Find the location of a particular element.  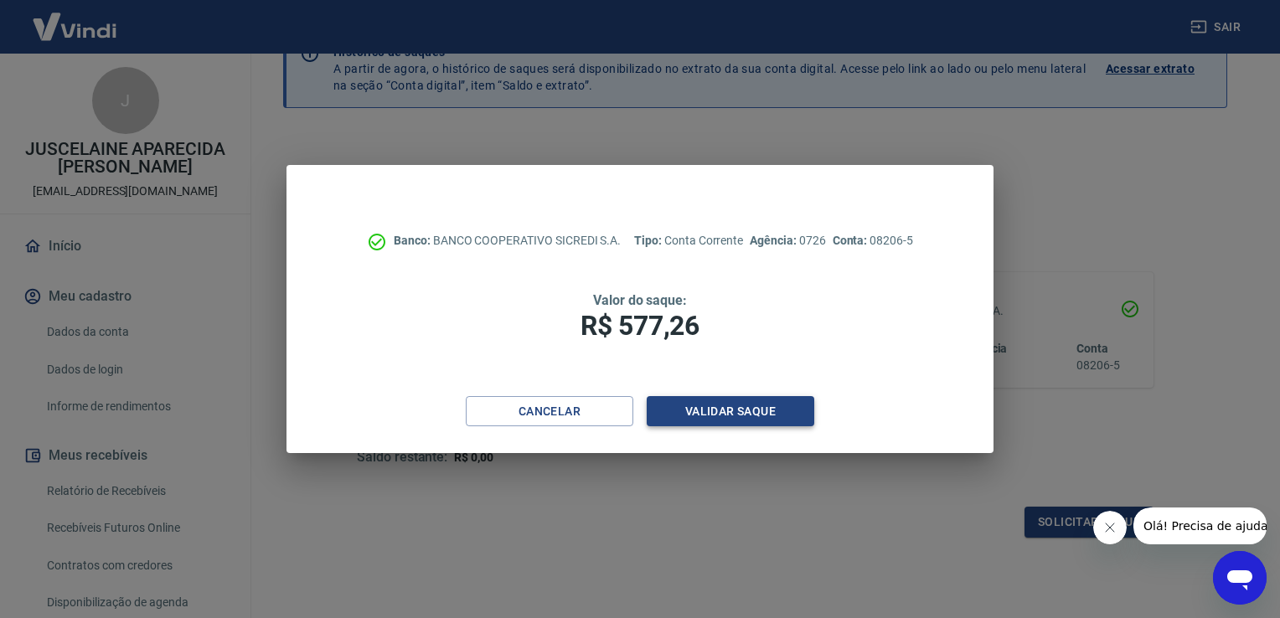

p: 08206-5 is located at coordinates (873, 240).